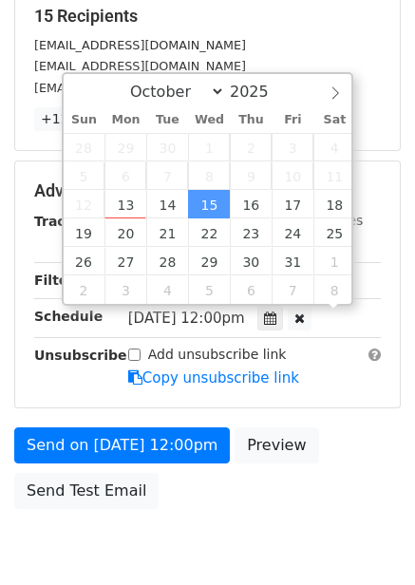 Image resolution: width=415 pixels, height=585 pixels. Describe the element at coordinates (334, 176) in the screenshot. I see `span: October 11, 2025` at that location.